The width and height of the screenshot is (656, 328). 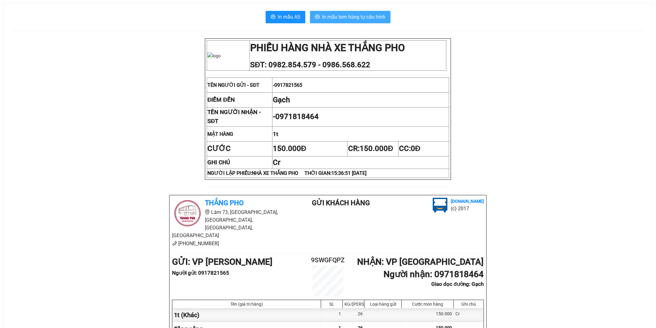 I want to click on span: phone, so click(x=175, y=243).